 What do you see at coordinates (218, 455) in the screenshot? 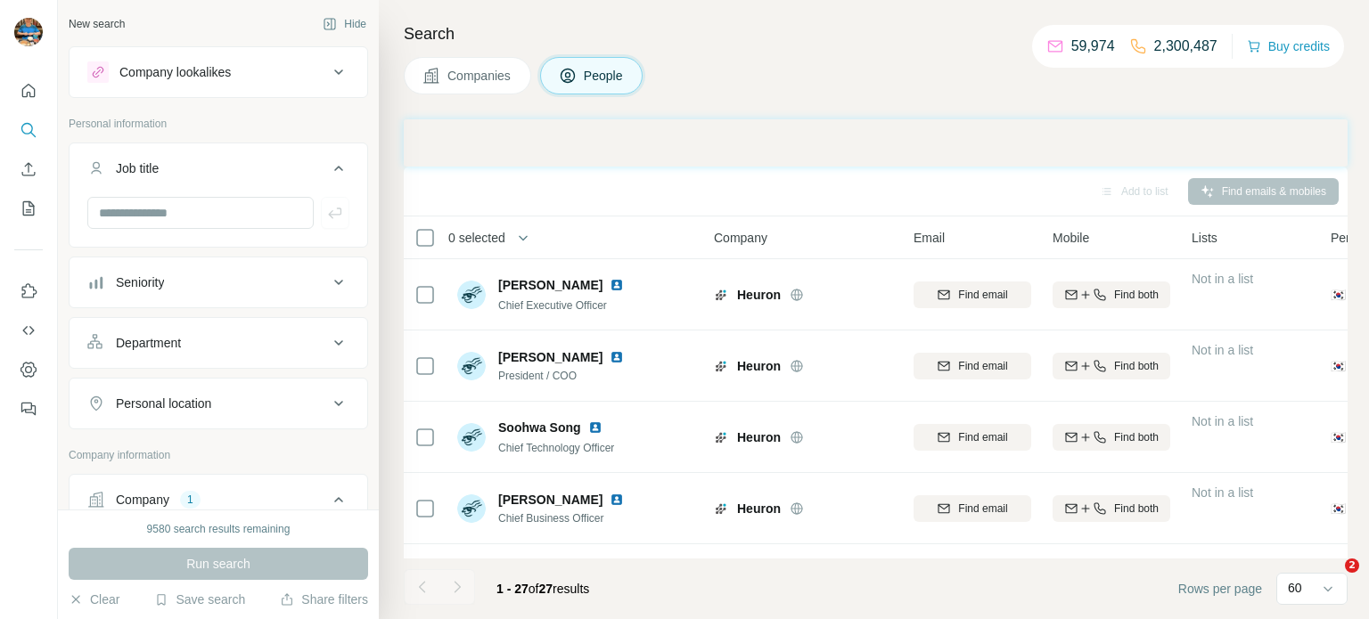
I see `p: Company information` at bounding box center [218, 455].